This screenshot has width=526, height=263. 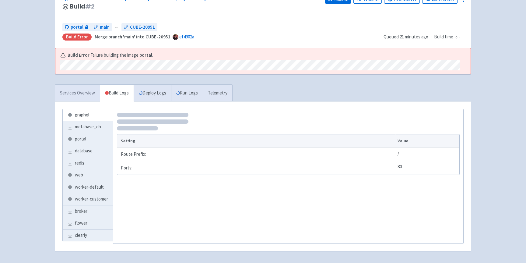 I want to click on th: Setting, so click(x=256, y=141).